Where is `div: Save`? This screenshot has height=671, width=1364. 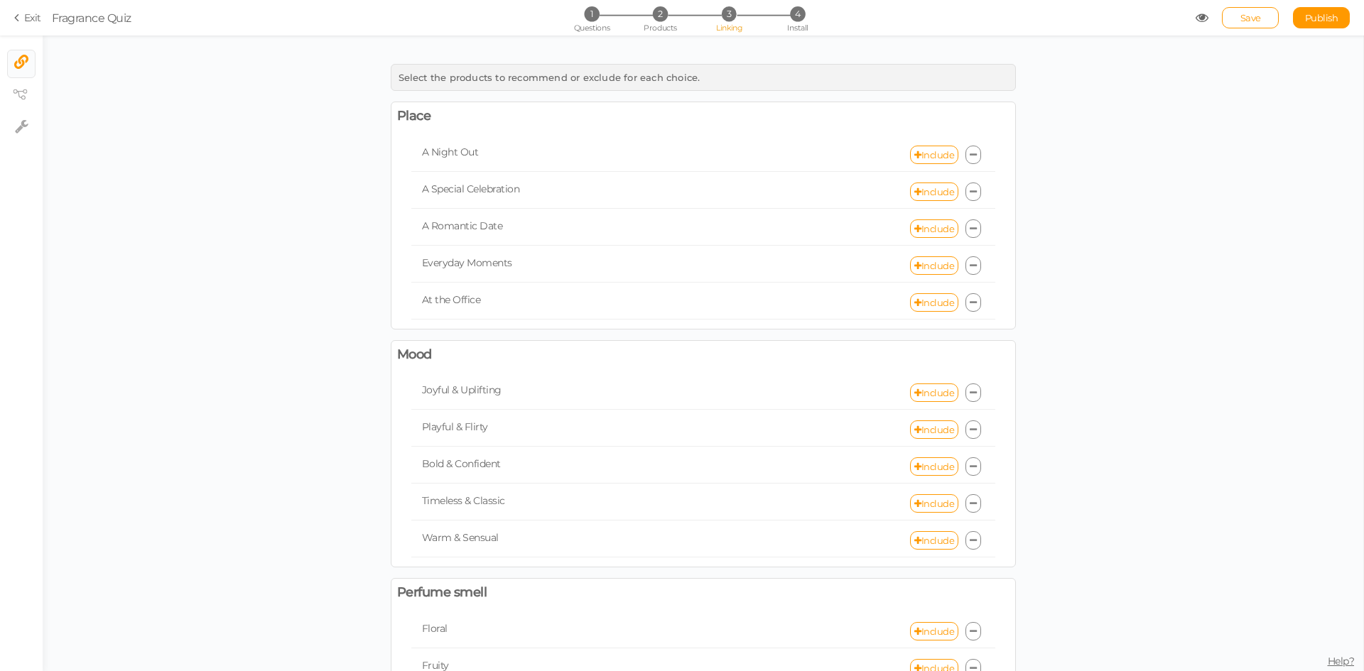 div: Save is located at coordinates (1250, 18).